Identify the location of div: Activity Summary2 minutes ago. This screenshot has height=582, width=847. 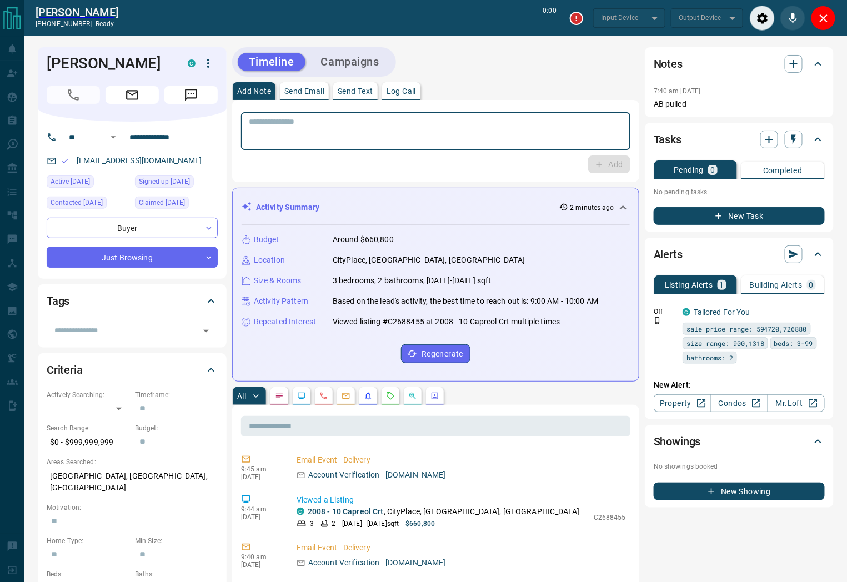
(436, 207).